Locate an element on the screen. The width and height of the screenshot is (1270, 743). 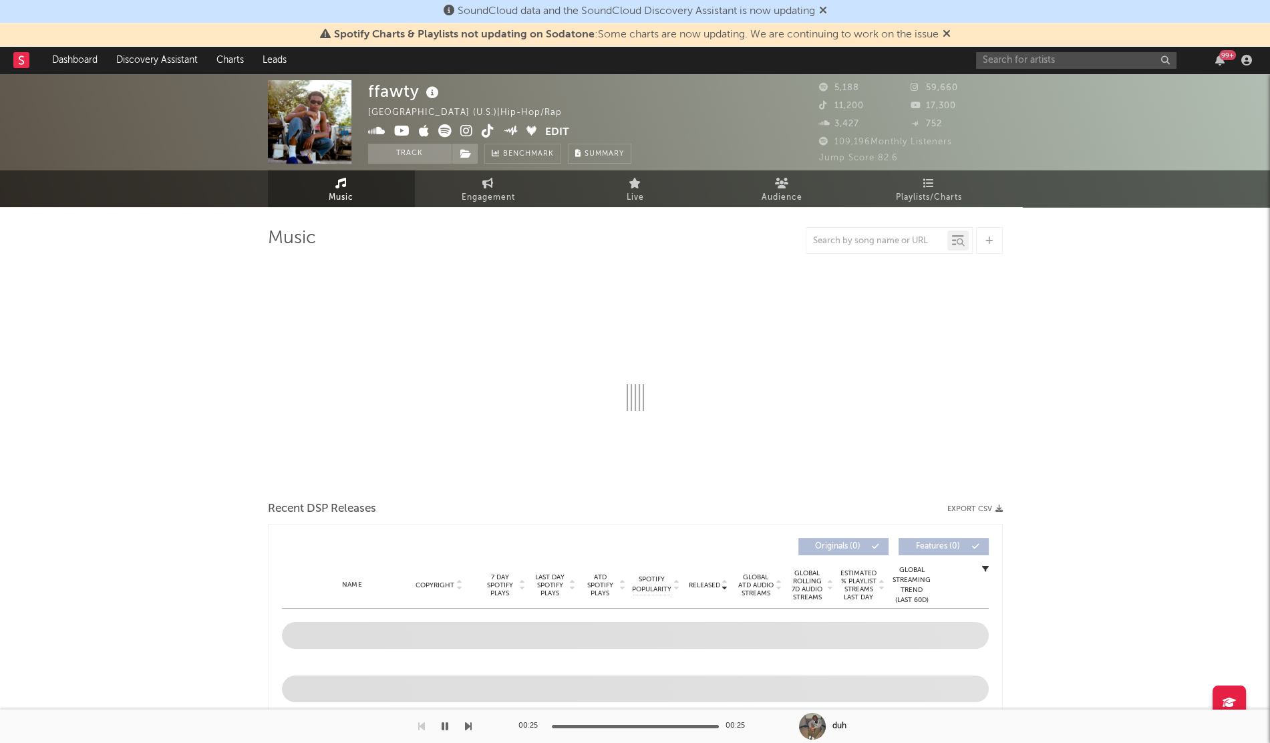
span: Released is located at coordinates (704, 585).